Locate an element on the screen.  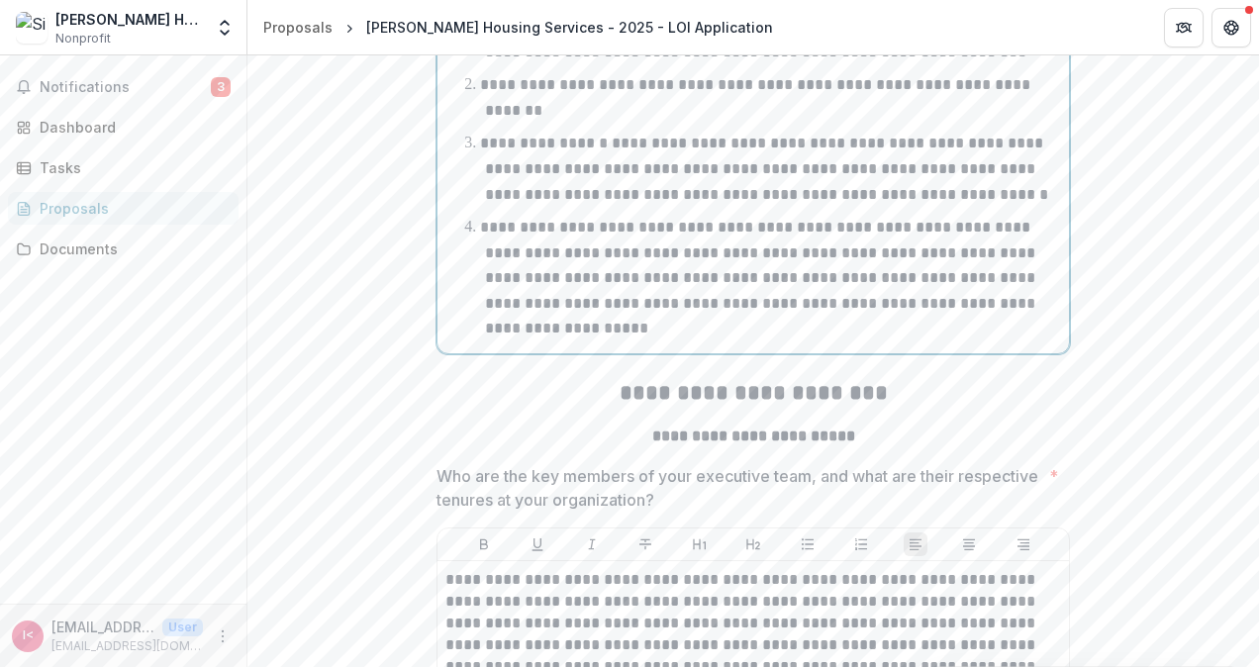
button: Italicize is located at coordinates (592, 544).